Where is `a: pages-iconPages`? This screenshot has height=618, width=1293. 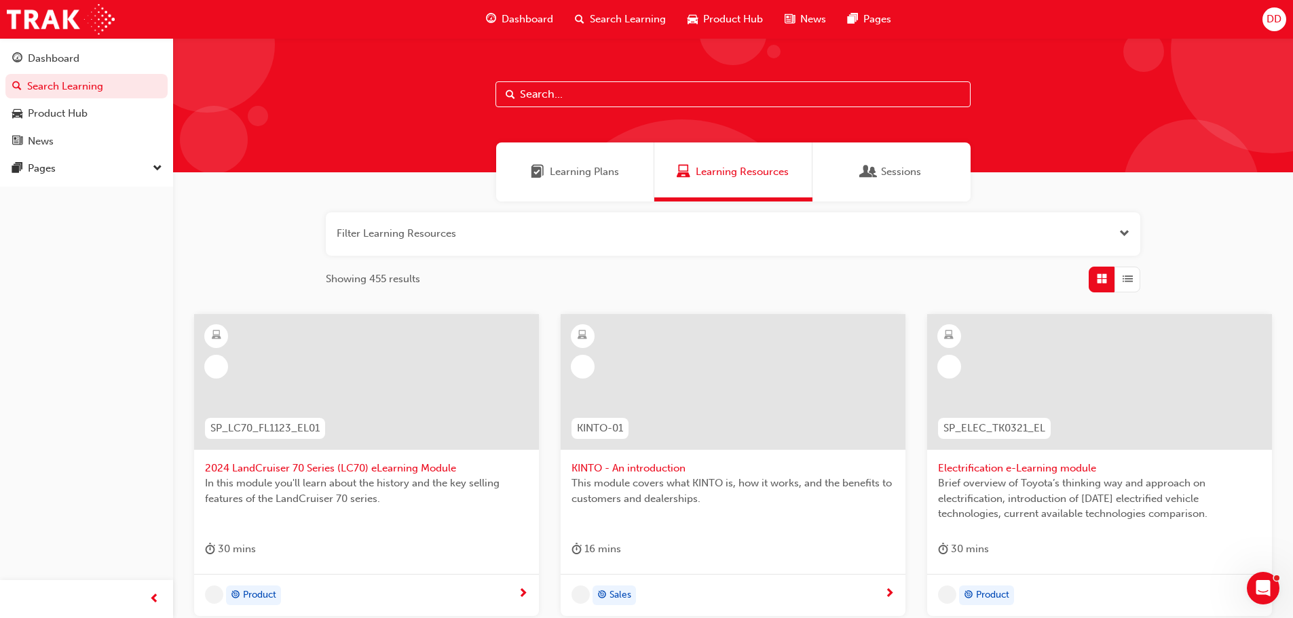
a: pages-iconPages is located at coordinates (870, 19).